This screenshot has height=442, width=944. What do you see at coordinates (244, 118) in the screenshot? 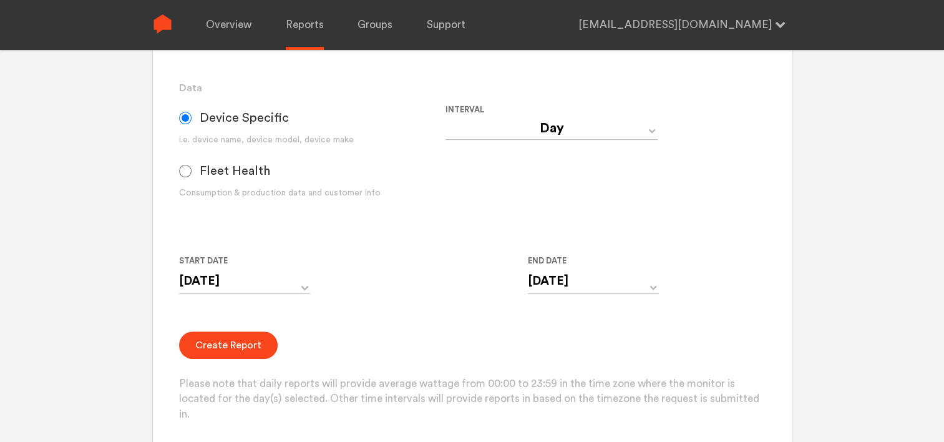
I see `span: Device Specific` at bounding box center [244, 118].